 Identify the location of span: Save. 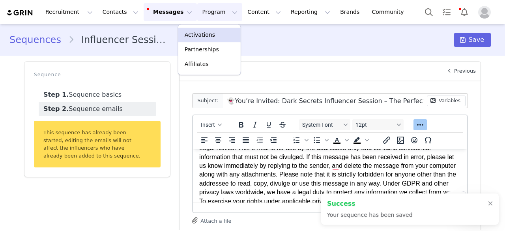
(476, 40).